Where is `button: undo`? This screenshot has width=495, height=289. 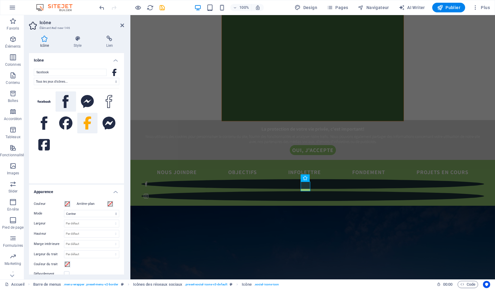
button: undo is located at coordinates (102, 8).